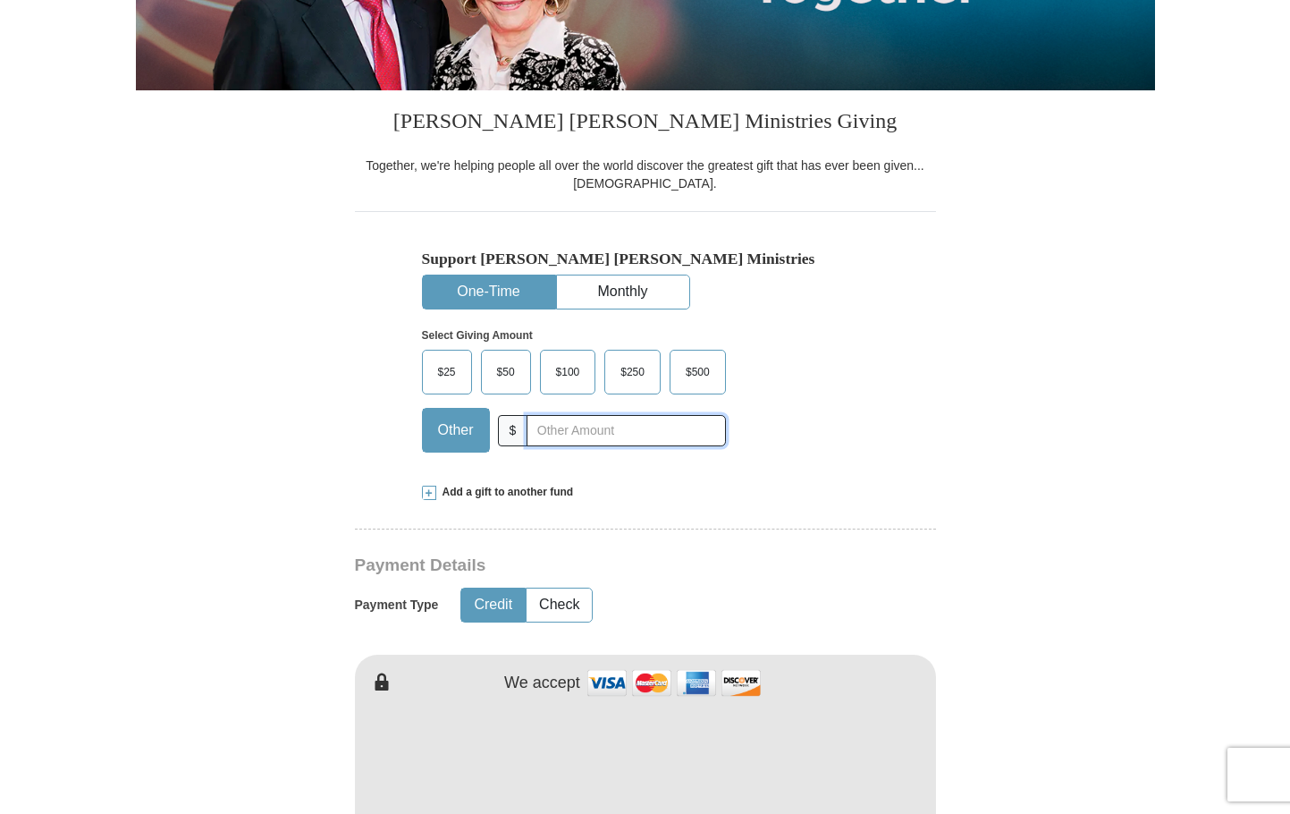 This screenshot has width=1290, height=814. Describe the element at coordinates (583, 565) in the screenshot. I see `h3: Payment Details` at that location.